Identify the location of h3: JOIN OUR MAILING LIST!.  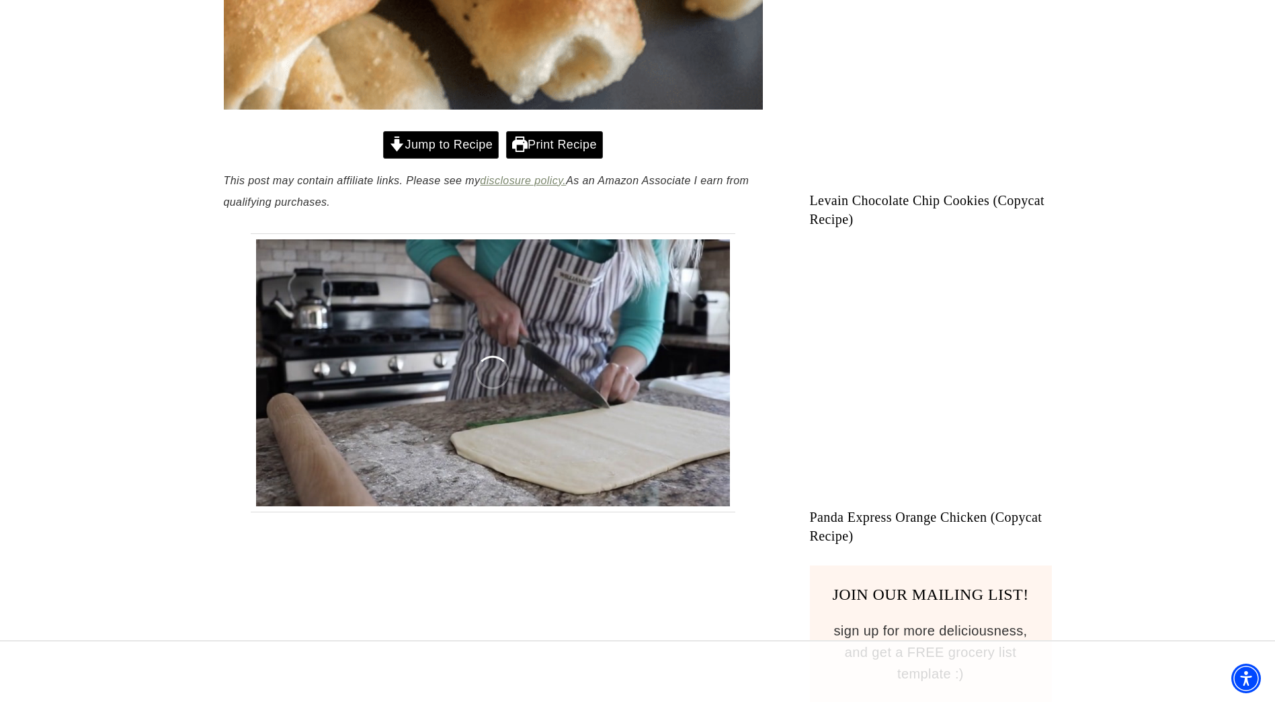
(931, 594).